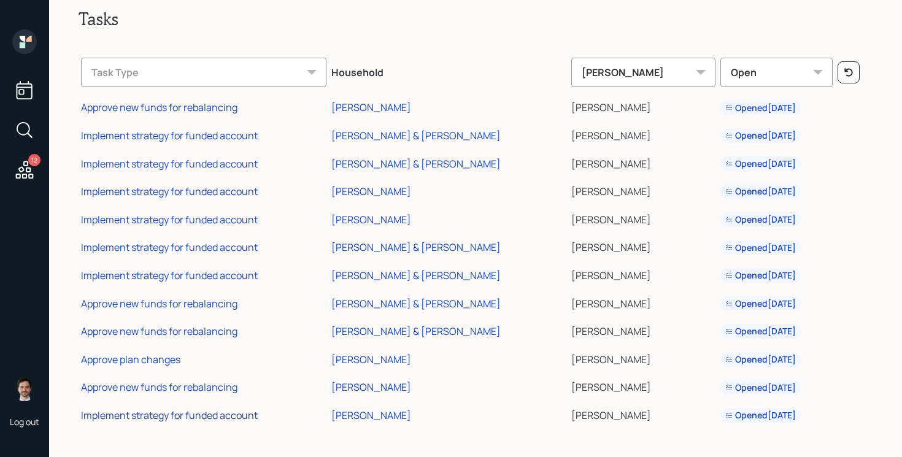 The image size is (902, 457). What do you see at coordinates (131, 359) in the screenshot?
I see `div: Approve plan changes` at bounding box center [131, 359].